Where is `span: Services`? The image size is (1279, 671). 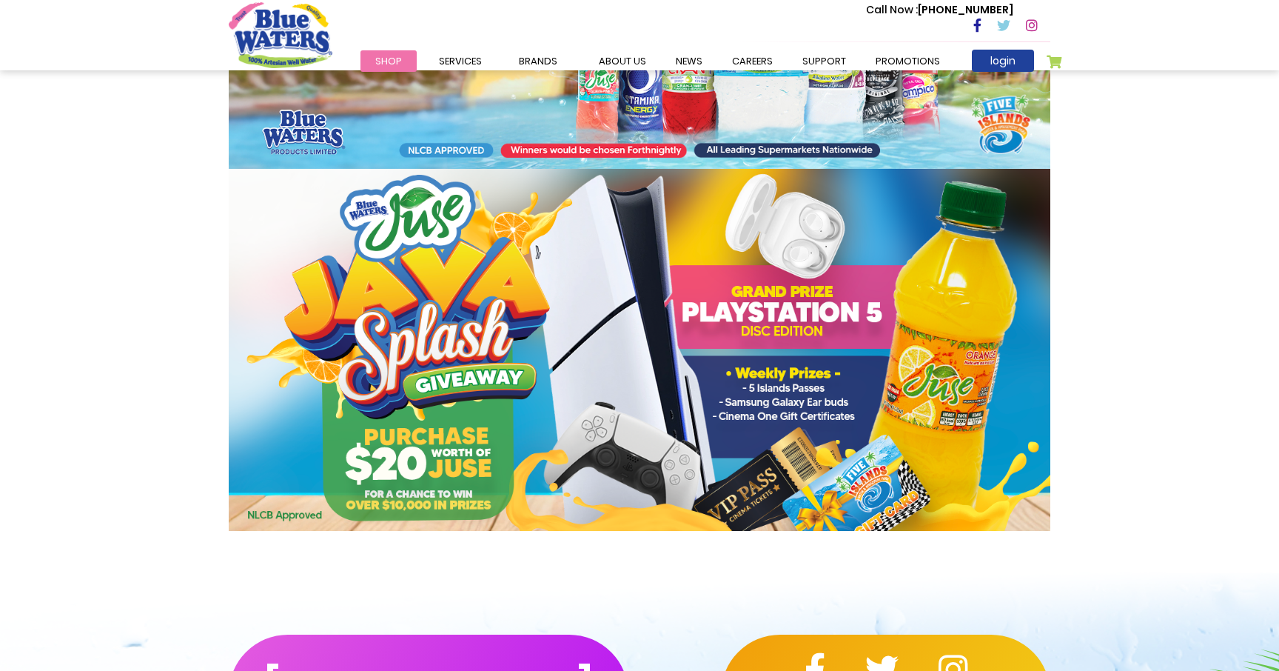
span: Services is located at coordinates (461, 61).